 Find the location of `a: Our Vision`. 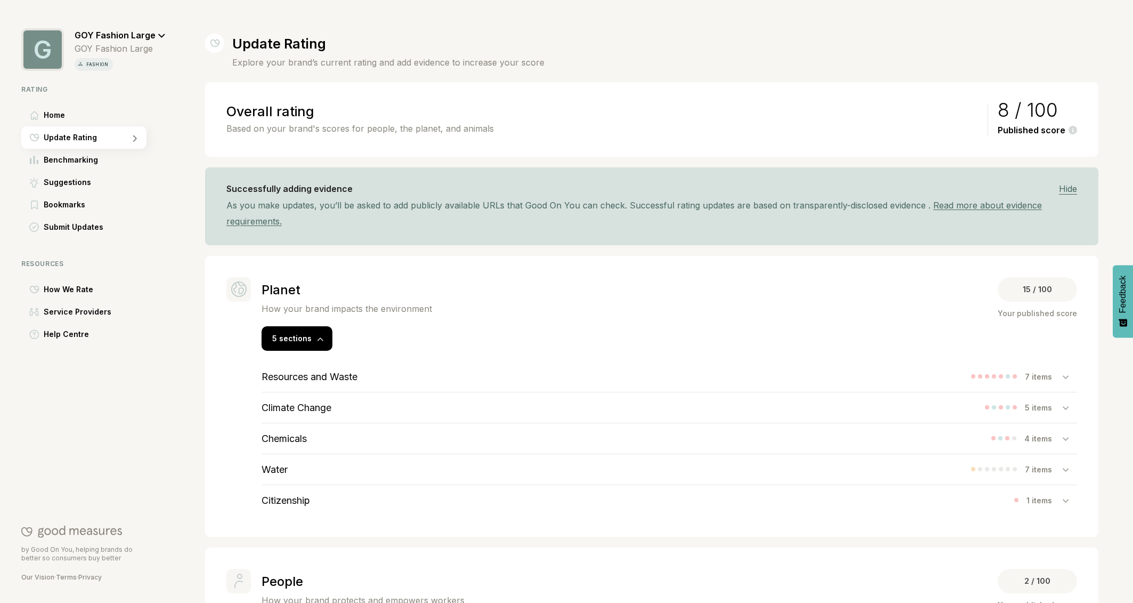

a: Our Vision is located at coordinates (38, 576).